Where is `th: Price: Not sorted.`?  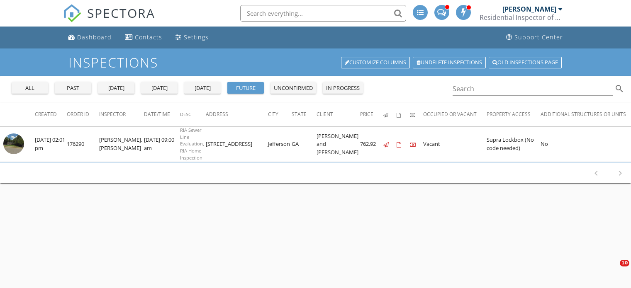
th: Price: Not sorted. is located at coordinates (372, 115).